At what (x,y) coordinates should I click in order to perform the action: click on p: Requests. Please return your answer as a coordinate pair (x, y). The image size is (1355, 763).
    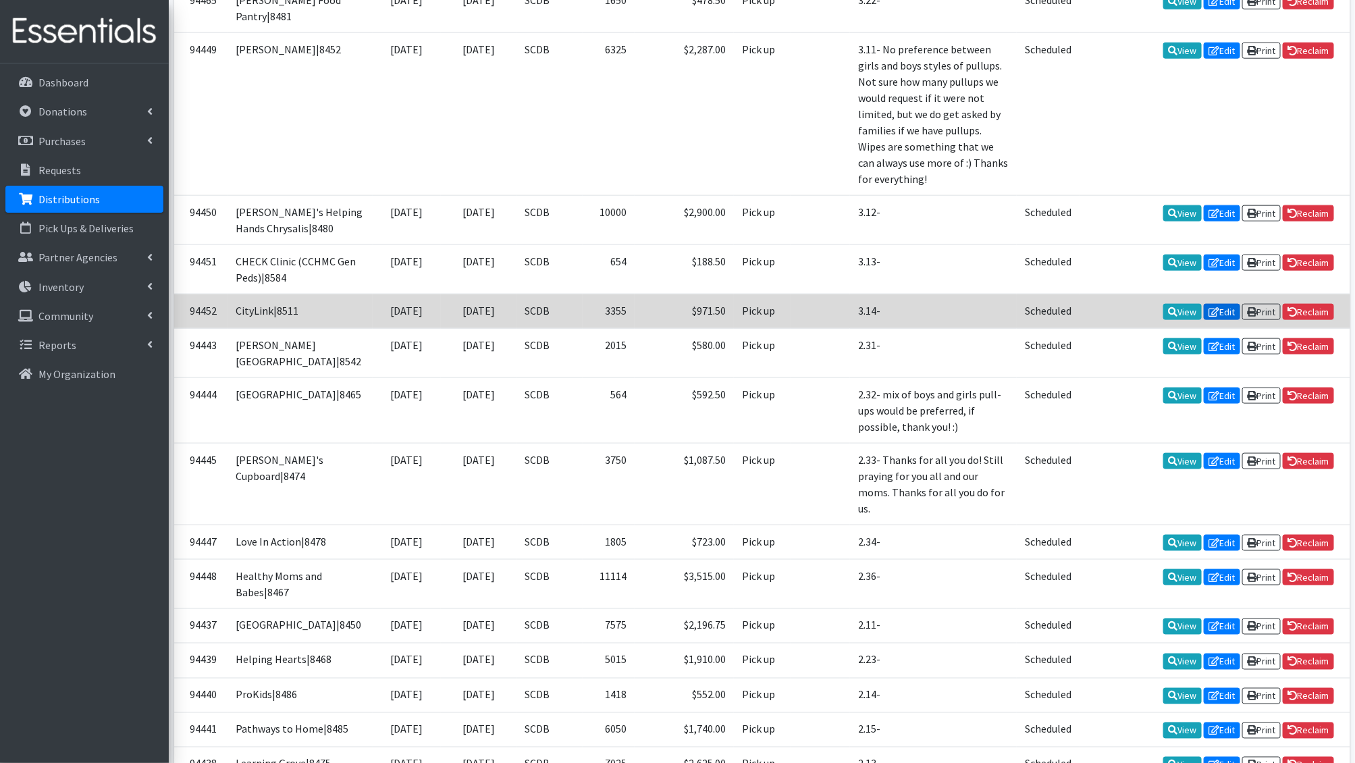
    Looking at the image, I should click on (59, 170).